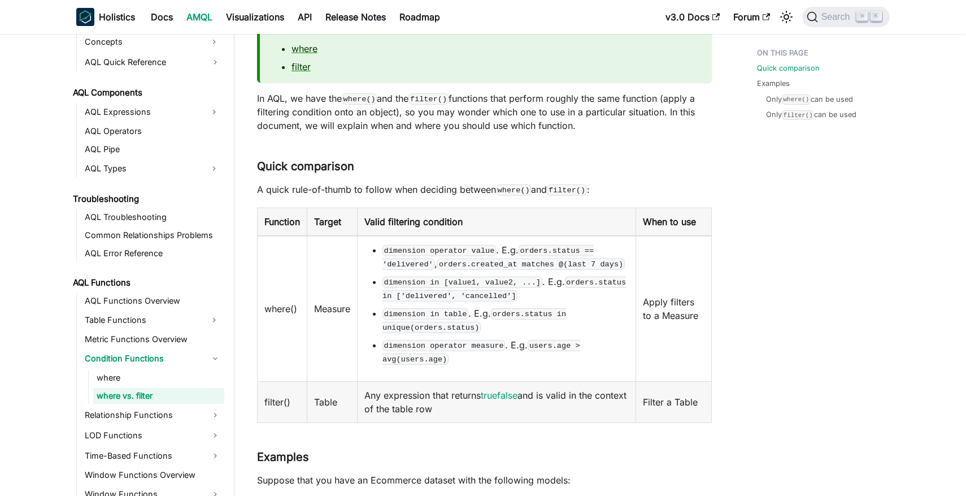  I want to click on td: where(), so click(283, 309).